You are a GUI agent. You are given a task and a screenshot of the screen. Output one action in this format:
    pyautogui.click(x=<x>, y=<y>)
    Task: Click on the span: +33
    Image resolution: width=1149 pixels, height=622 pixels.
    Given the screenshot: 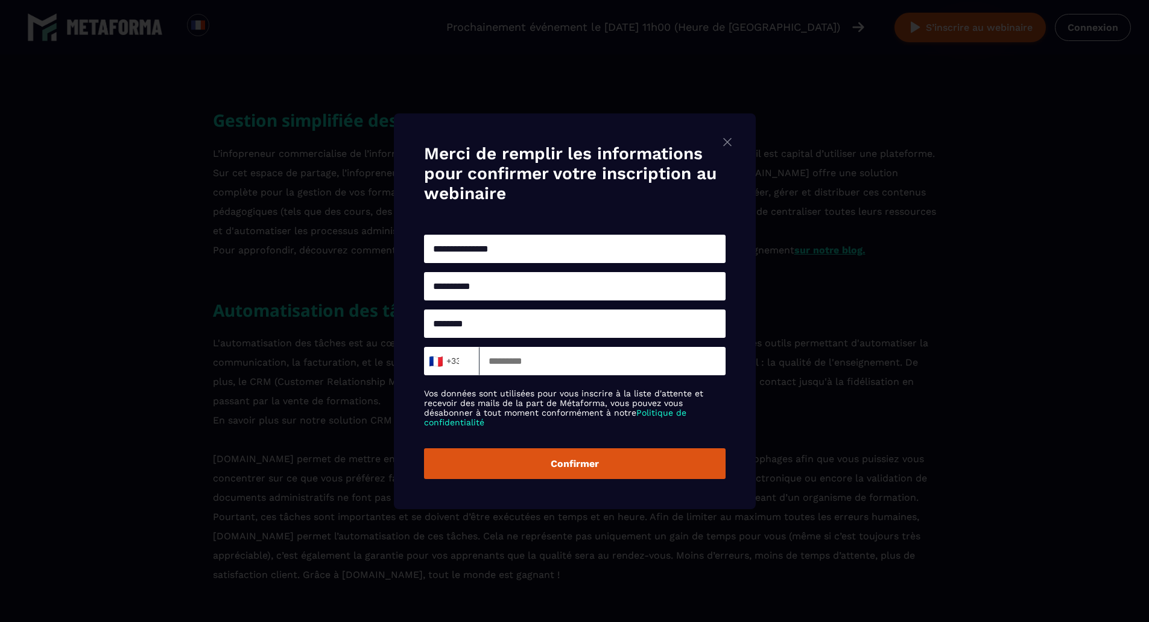 What is the action you would take?
    pyautogui.click(x=444, y=361)
    